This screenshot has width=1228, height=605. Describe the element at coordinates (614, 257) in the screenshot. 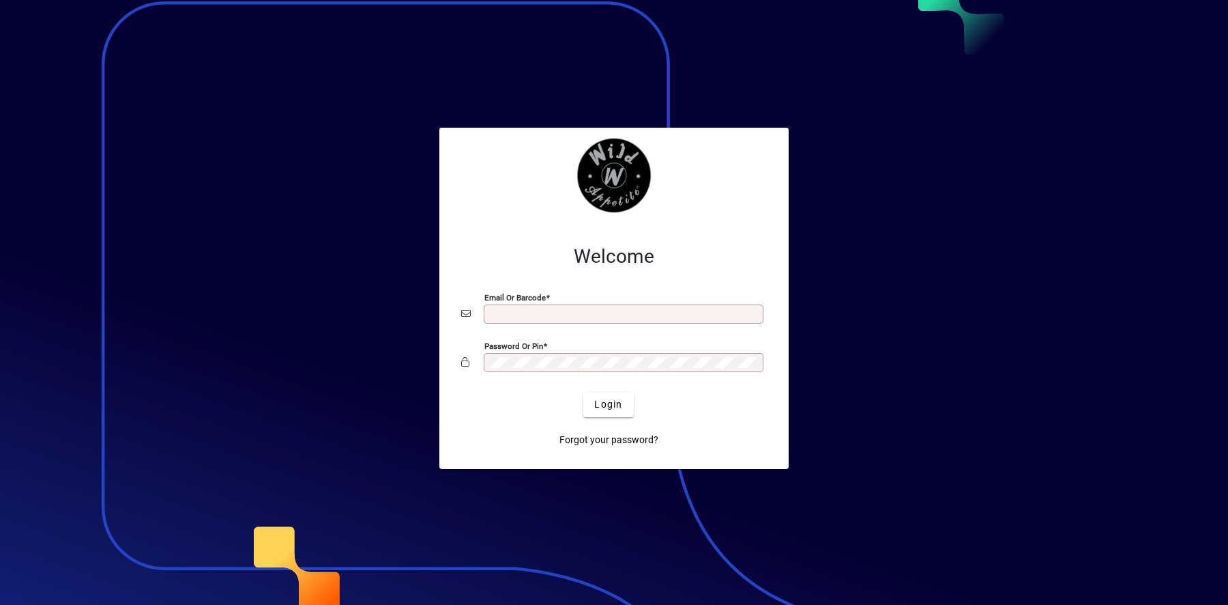

I see `h2: Welcome` at that location.